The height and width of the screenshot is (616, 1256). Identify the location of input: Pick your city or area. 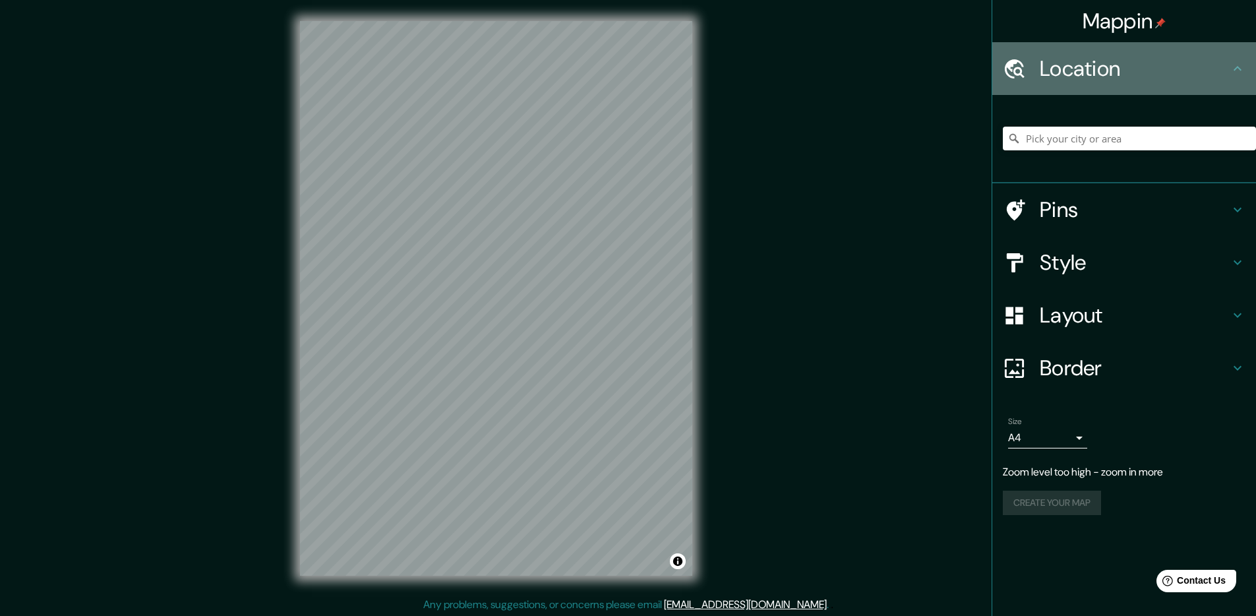
(1129, 138).